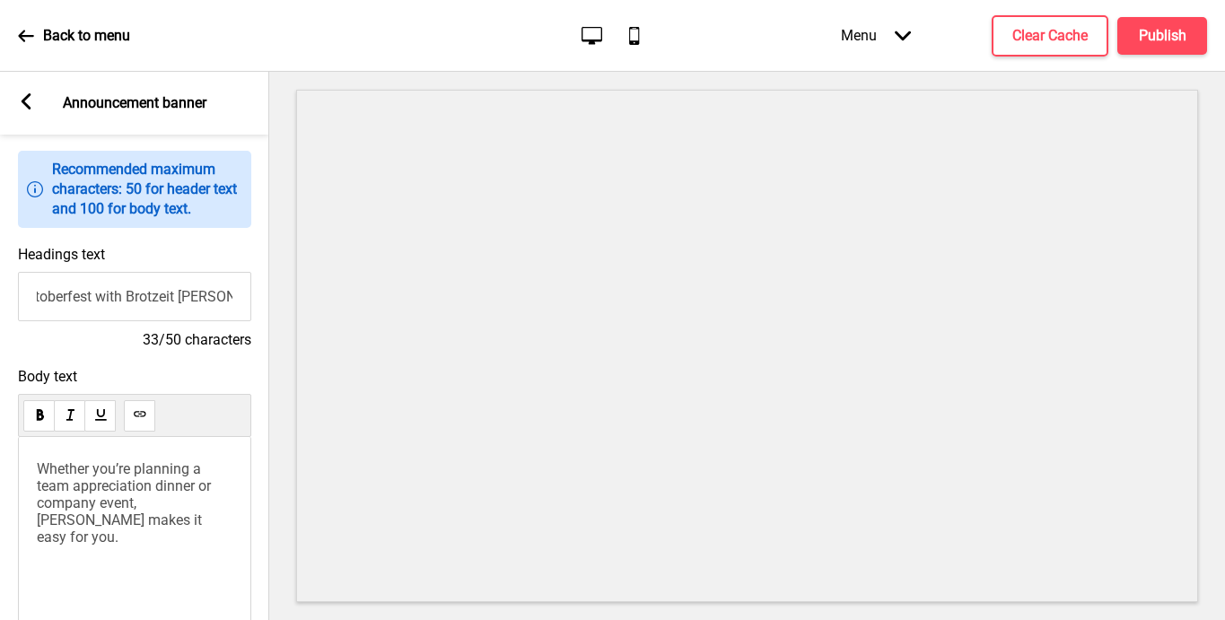  I want to click on p: Announcement banner, so click(135, 103).